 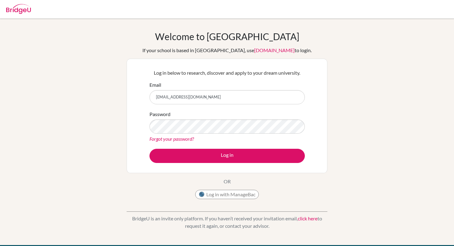 What do you see at coordinates (227, 195) in the screenshot?
I see `button: Log in with ManageBac` at bounding box center [227, 195].